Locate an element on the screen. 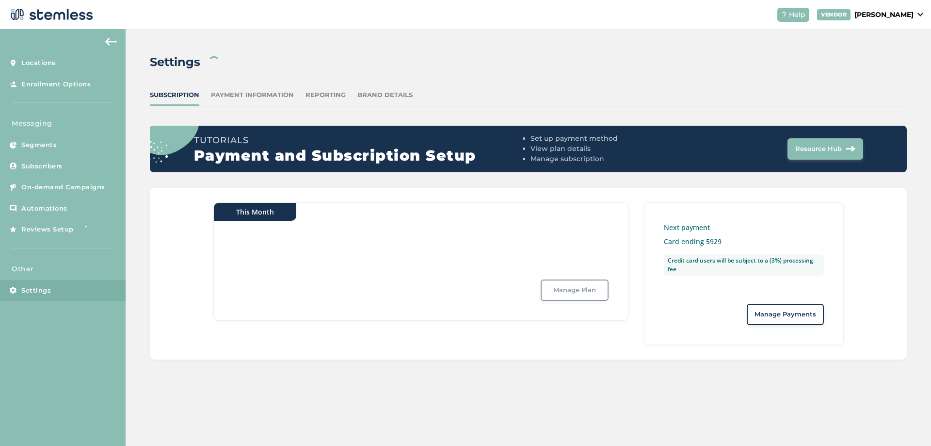  span: Reviews Setup is located at coordinates (48, 229).